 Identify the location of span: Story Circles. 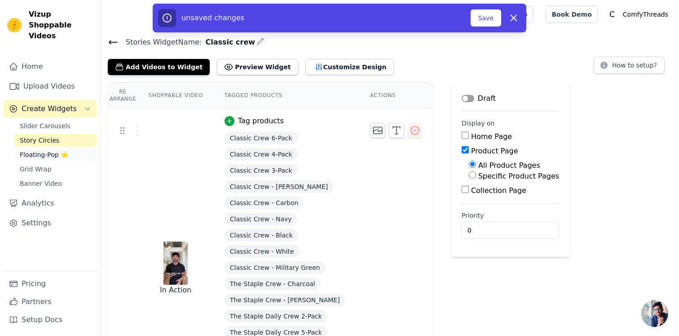
(40, 140).